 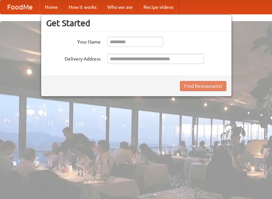 What do you see at coordinates (51, 7) in the screenshot?
I see `a: Home` at bounding box center [51, 7].